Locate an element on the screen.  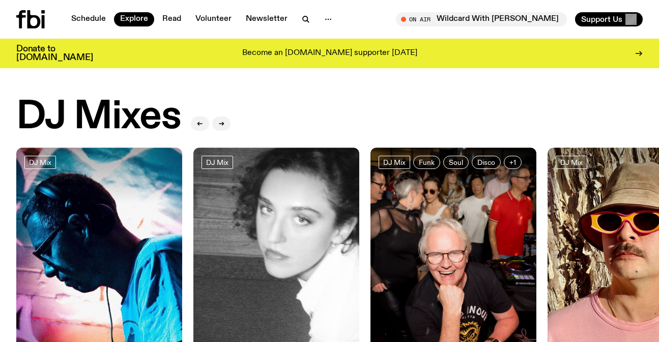
h2: DJ Mixes is located at coordinates (98, 117).